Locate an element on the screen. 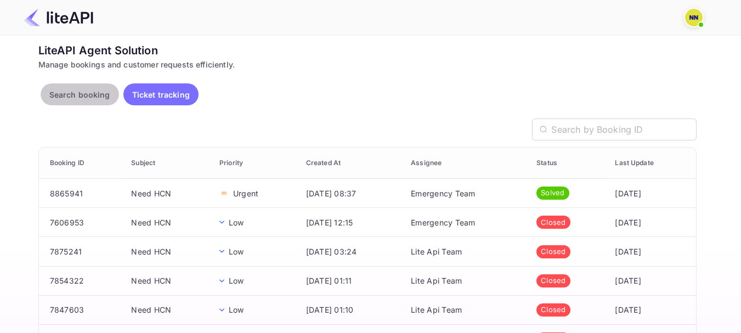  th: Last Update is located at coordinates (650, 163).